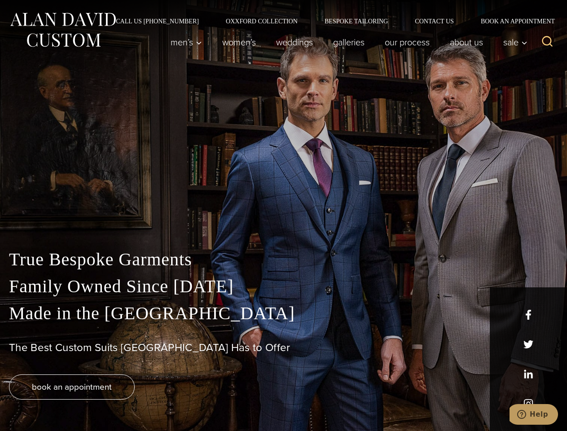 Image resolution: width=567 pixels, height=431 pixels. I want to click on a: Our Process, so click(407, 42).